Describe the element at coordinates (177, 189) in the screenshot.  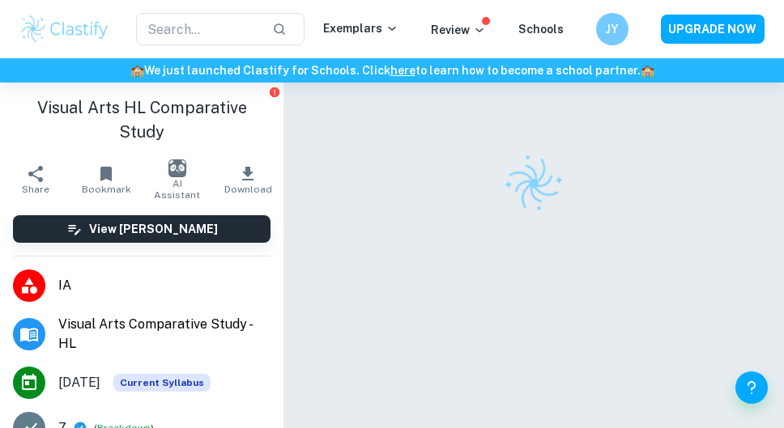
I see `span: AI Assistant` at that location.